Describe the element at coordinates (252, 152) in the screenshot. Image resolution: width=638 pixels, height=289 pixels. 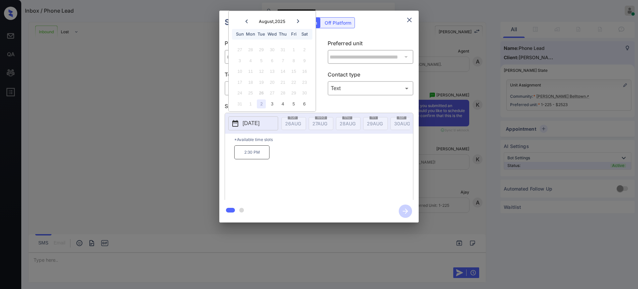
I see `p: 2:30 PM` at that location.